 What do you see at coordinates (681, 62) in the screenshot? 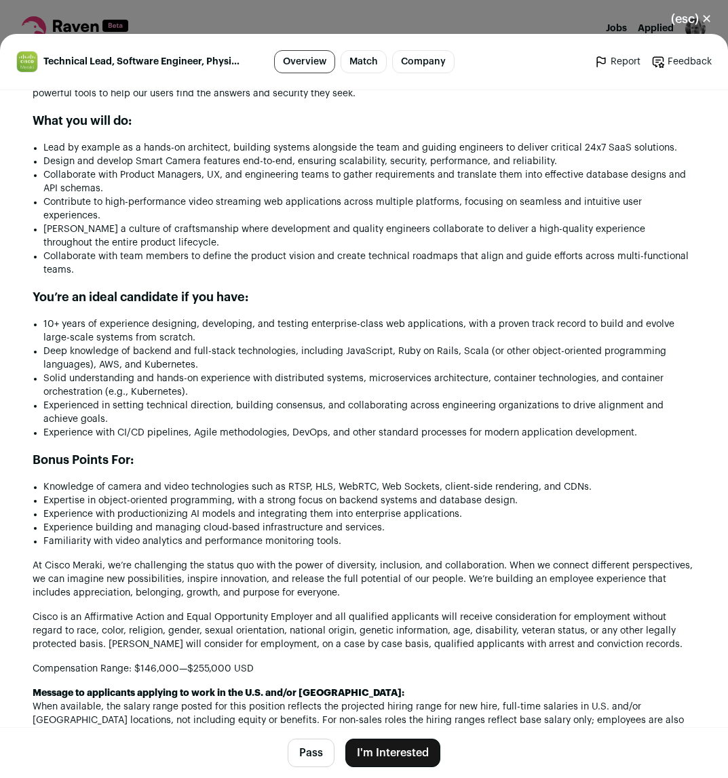
I see `a: Feedback` at bounding box center [681, 62].